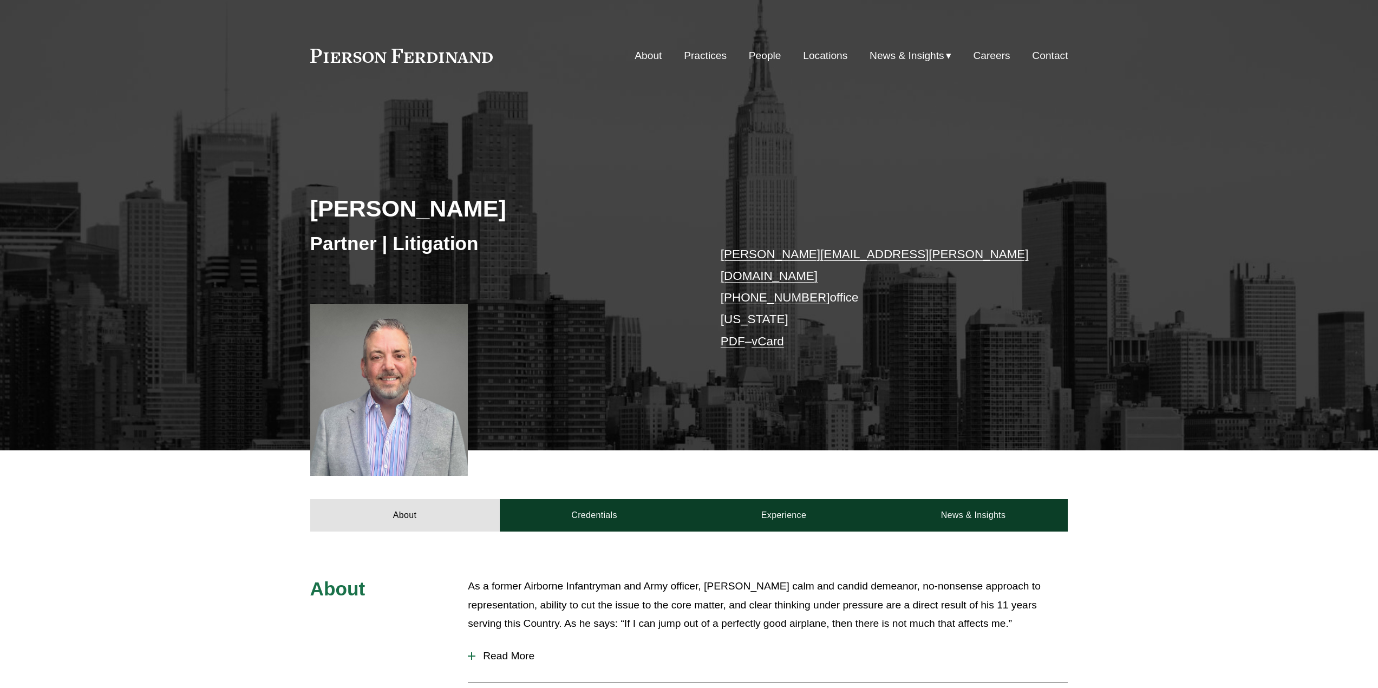  I want to click on a: Contact, so click(1050, 56).